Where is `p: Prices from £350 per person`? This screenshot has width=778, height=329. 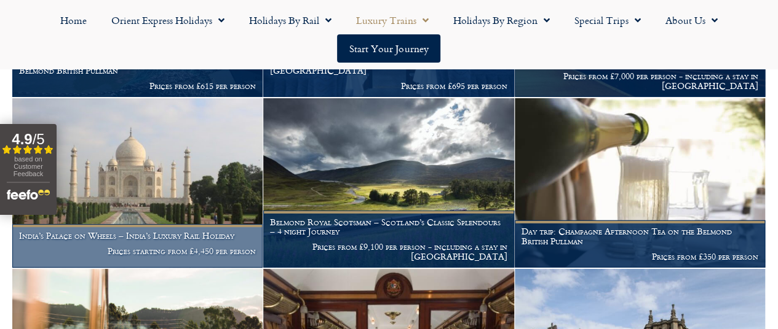
p: Prices from £350 per person is located at coordinates (639, 257).